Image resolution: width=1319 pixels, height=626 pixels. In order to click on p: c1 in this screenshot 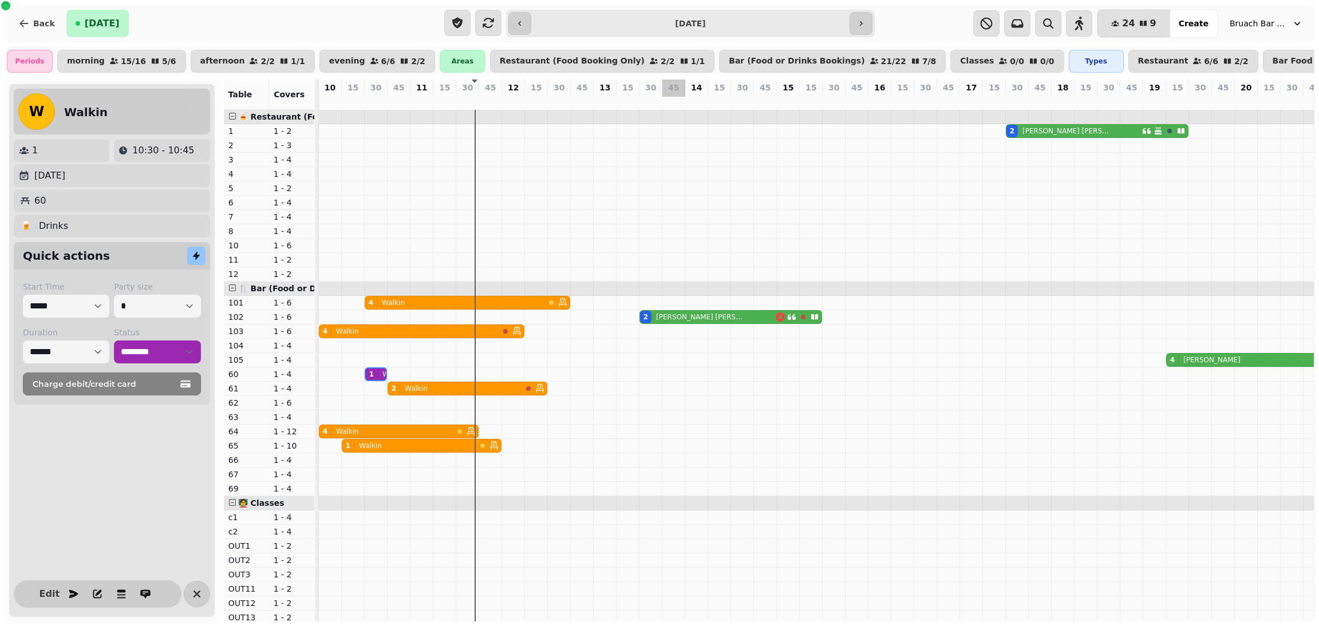, I will do `click(246, 518)`.